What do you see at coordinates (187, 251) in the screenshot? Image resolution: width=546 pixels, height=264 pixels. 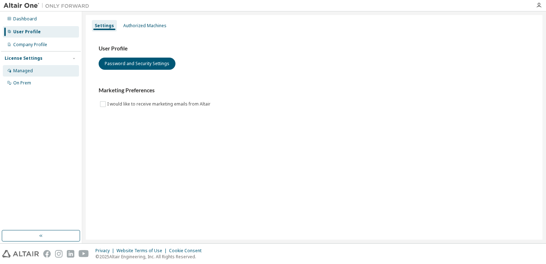 I see `div: Cookie Consent` at bounding box center [187, 251].